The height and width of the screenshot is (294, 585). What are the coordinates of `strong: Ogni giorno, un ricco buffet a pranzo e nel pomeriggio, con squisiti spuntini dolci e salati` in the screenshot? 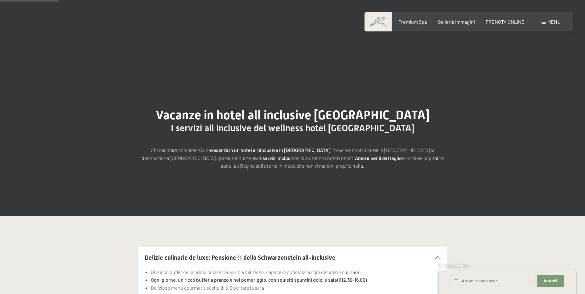 It's located at (245, 280).